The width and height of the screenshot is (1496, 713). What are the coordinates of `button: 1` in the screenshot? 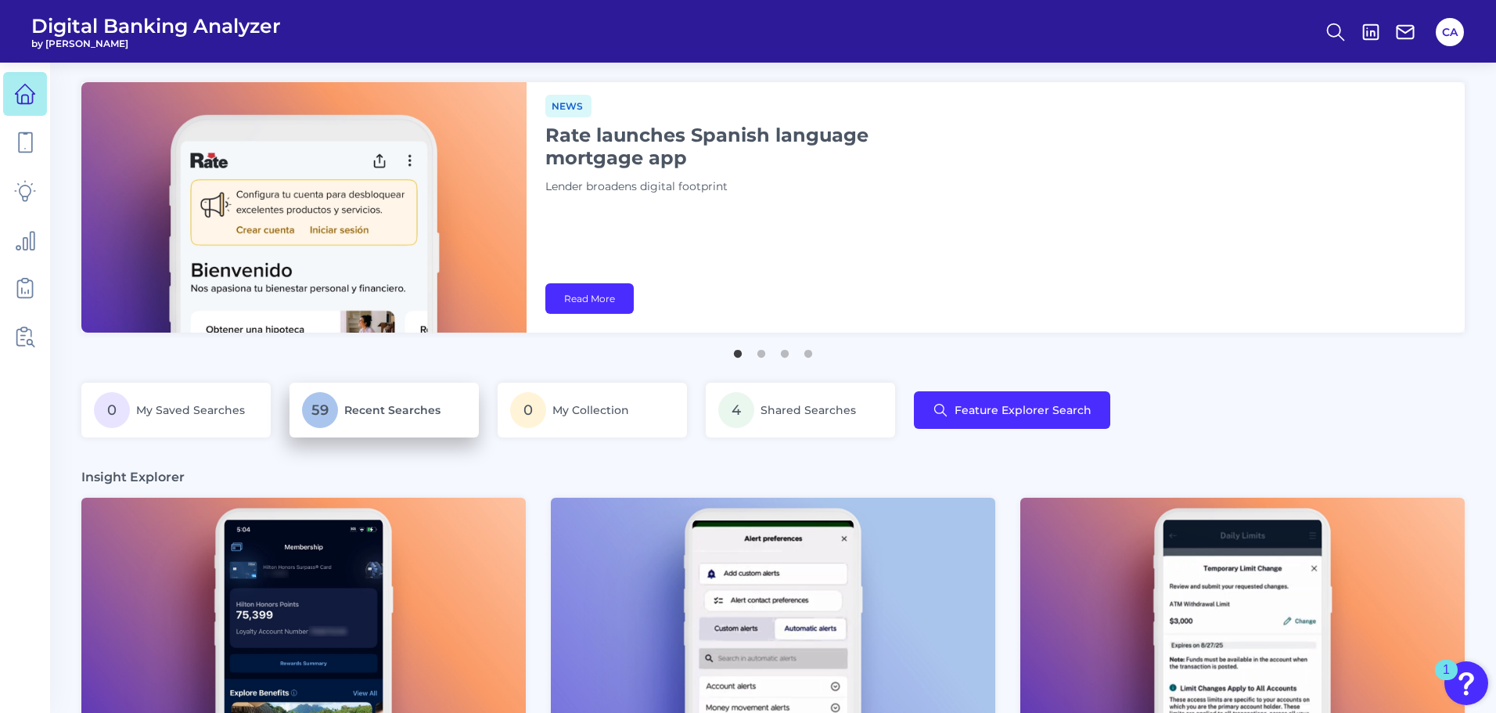 It's located at (738, 350).